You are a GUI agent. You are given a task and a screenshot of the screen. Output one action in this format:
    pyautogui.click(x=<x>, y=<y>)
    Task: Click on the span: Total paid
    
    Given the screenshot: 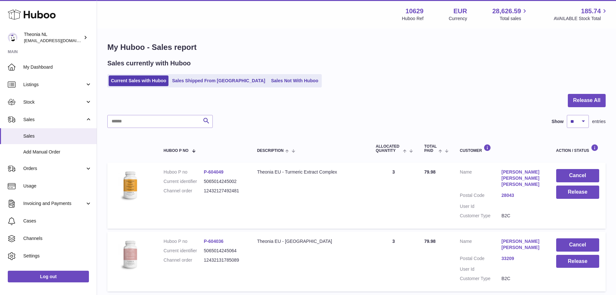 What is the action you would take?
    pyautogui.click(x=431, y=149)
    